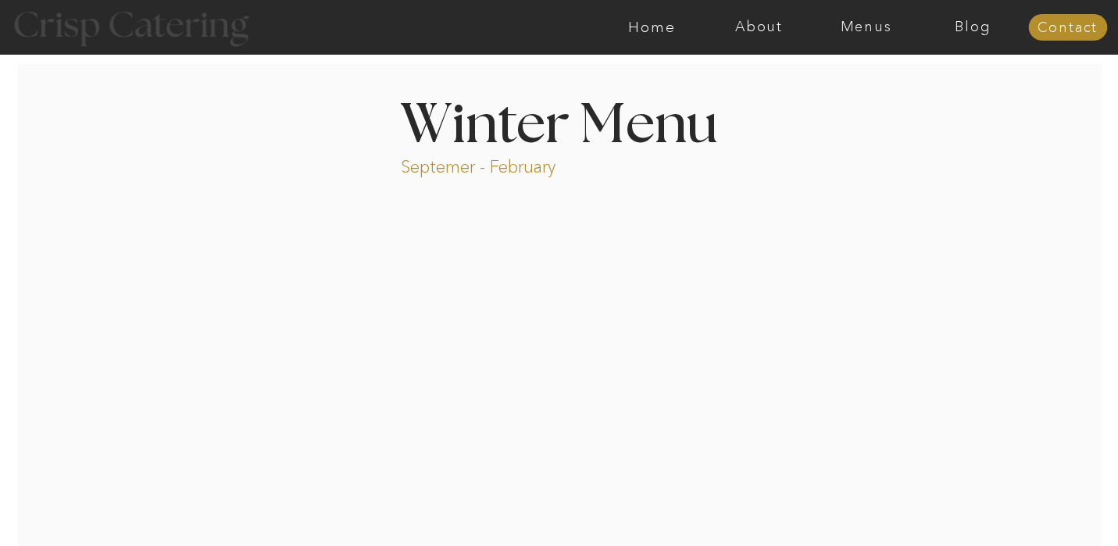 This screenshot has height=546, width=1118. I want to click on a: About, so click(759, 27).